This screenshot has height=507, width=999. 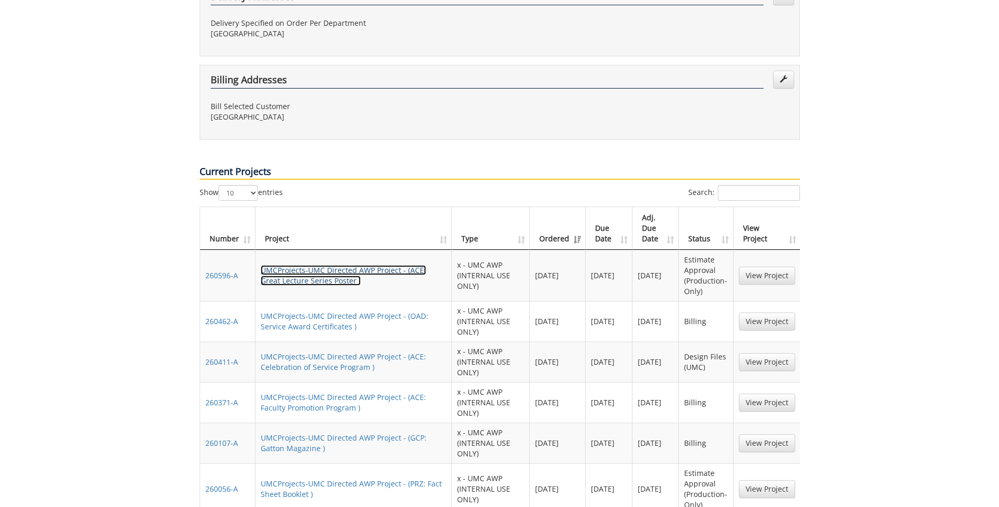 What do you see at coordinates (351, 23) in the screenshot?
I see `p: Delivery Specified on Order Per Department` at bounding box center [351, 23].